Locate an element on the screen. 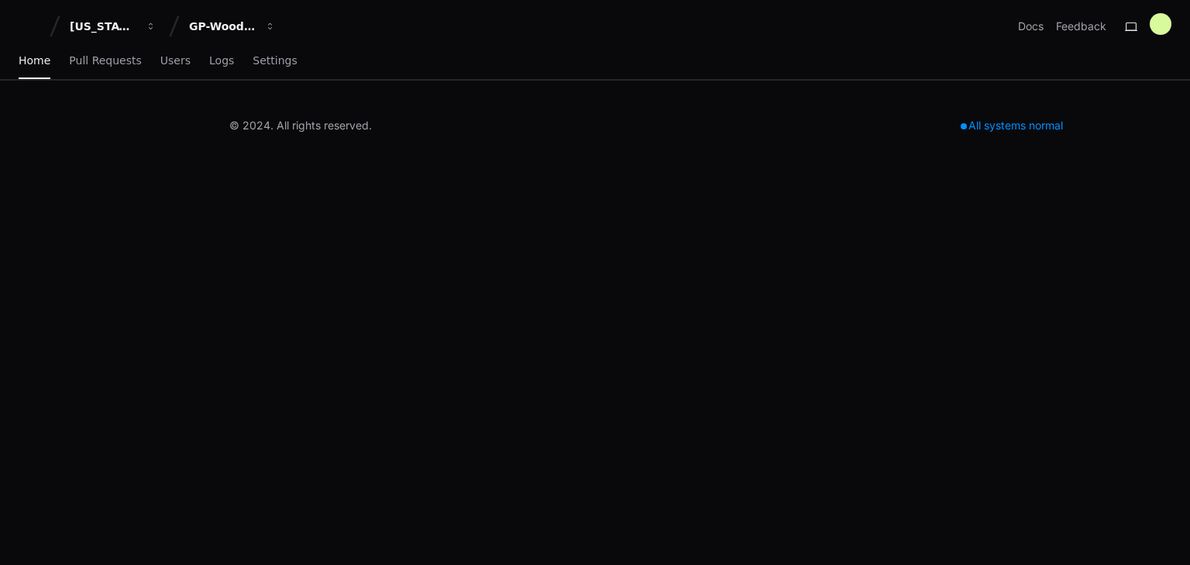 The image size is (1190, 565). a: Home is located at coordinates (34, 61).